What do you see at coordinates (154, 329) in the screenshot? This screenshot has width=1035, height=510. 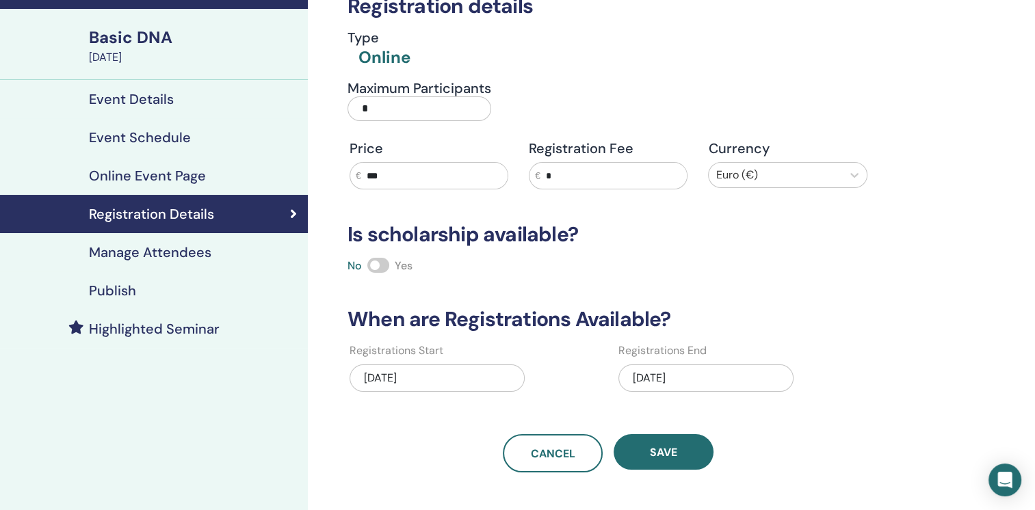 I see `h4: Highlighted Seminar` at bounding box center [154, 329].